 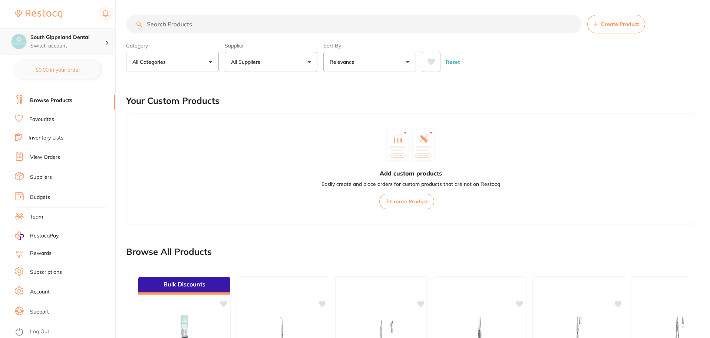 I want to click on p: Switch account, so click(x=68, y=46).